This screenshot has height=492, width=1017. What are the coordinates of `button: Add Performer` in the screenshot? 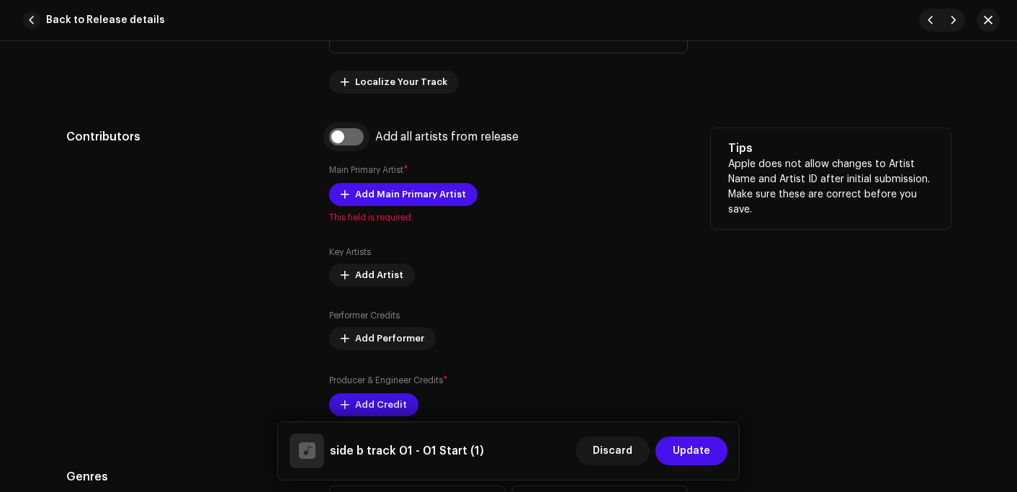 It's located at (382, 338).